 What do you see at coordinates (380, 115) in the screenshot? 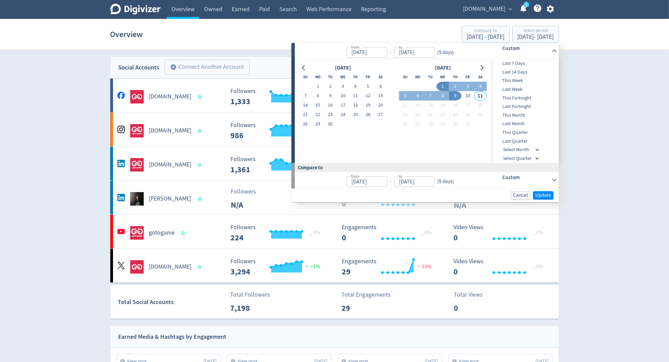
I see `button: 27` at bounding box center [380, 115].